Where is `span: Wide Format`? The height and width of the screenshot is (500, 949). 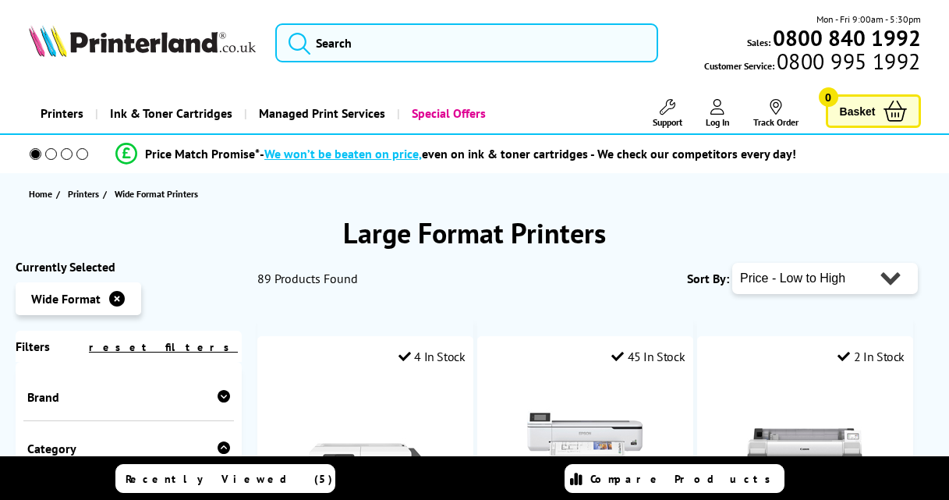 span: Wide Format is located at coordinates (66, 299).